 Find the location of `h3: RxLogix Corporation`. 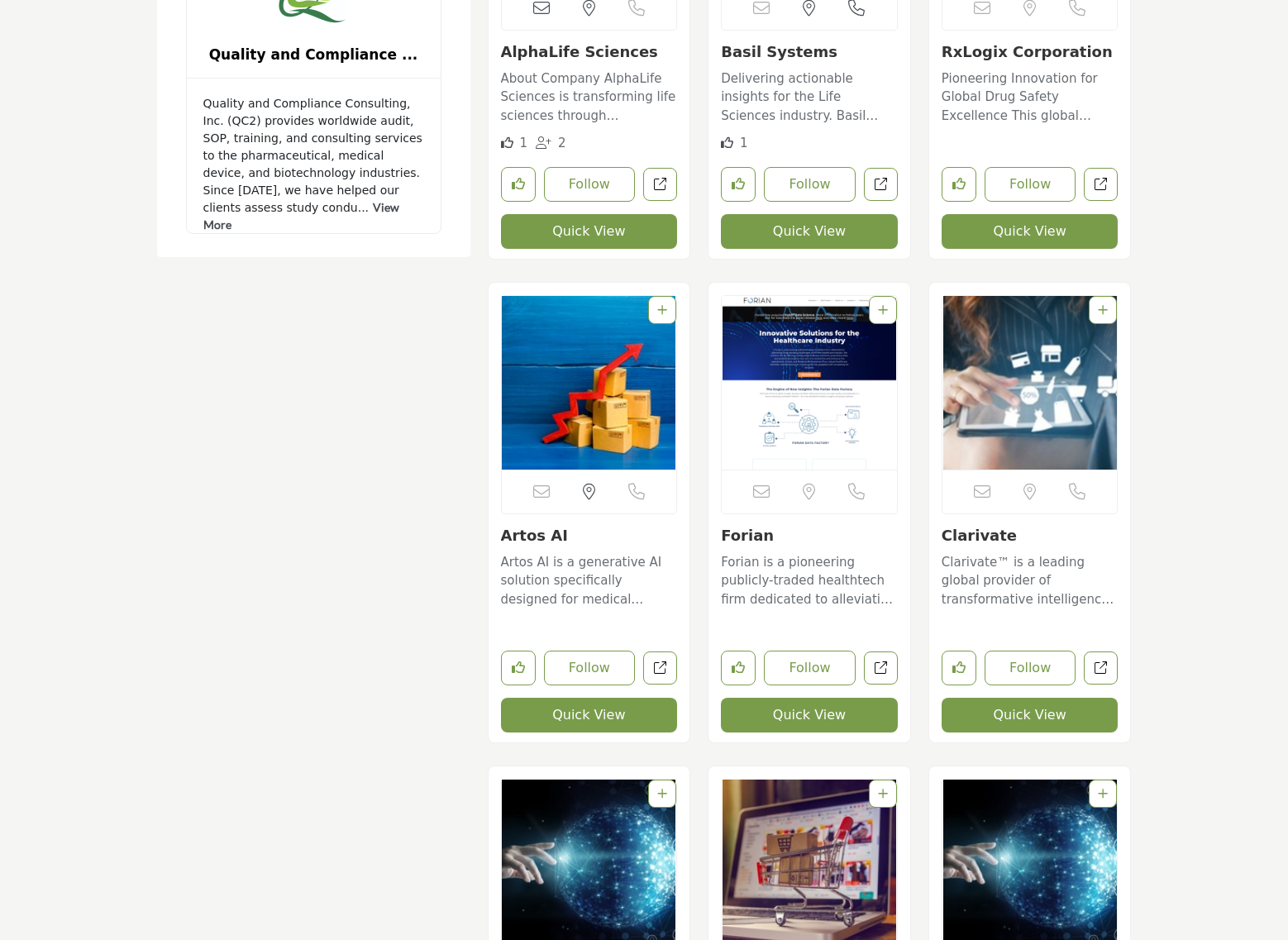

h3: RxLogix Corporation is located at coordinates (1030, 52).